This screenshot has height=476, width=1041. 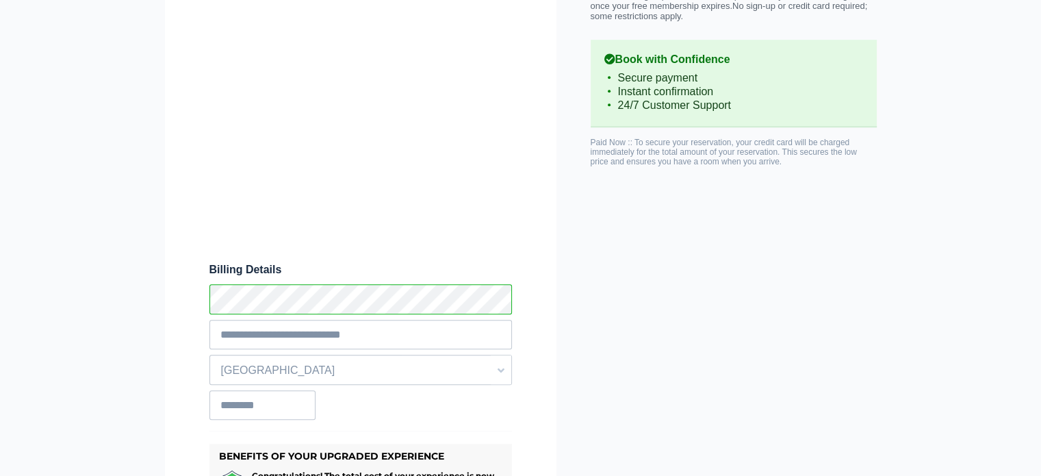 I want to click on span: Paid Now :: To secure your reservation, your credit card will be charged immediately for the tota..., so click(x=723, y=152).